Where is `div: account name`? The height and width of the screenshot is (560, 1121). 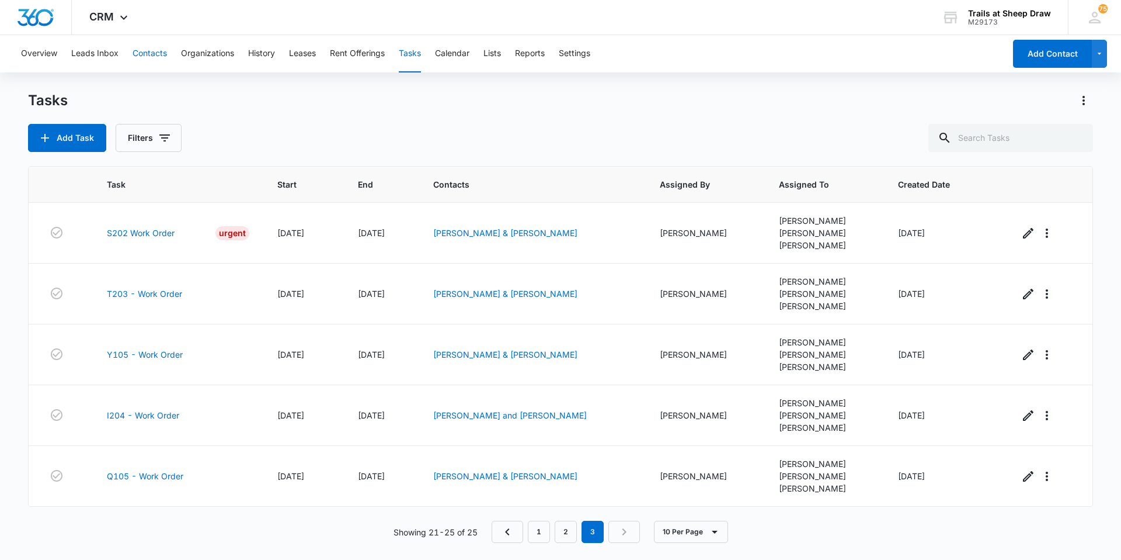 div: account name is located at coordinates (1010, 13).